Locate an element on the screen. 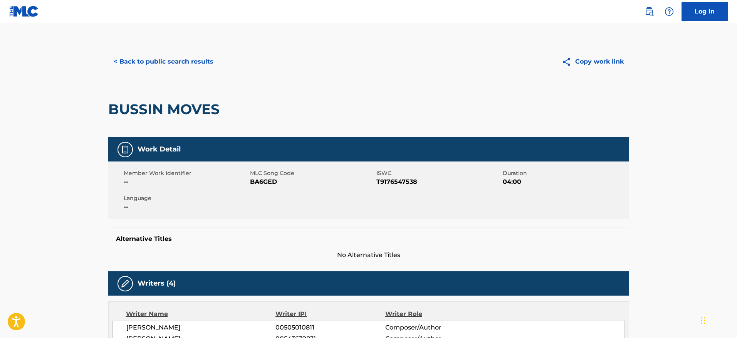 The image size is (737, 338). button: Copy work link is located at coordinates (592, 62).